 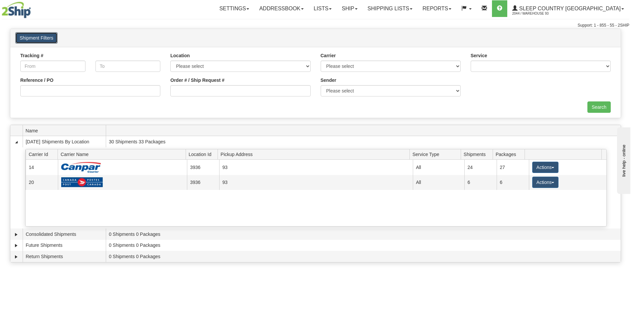 I want to click on span: 2044 / Warehouse 93, so click(x=537, y=14).